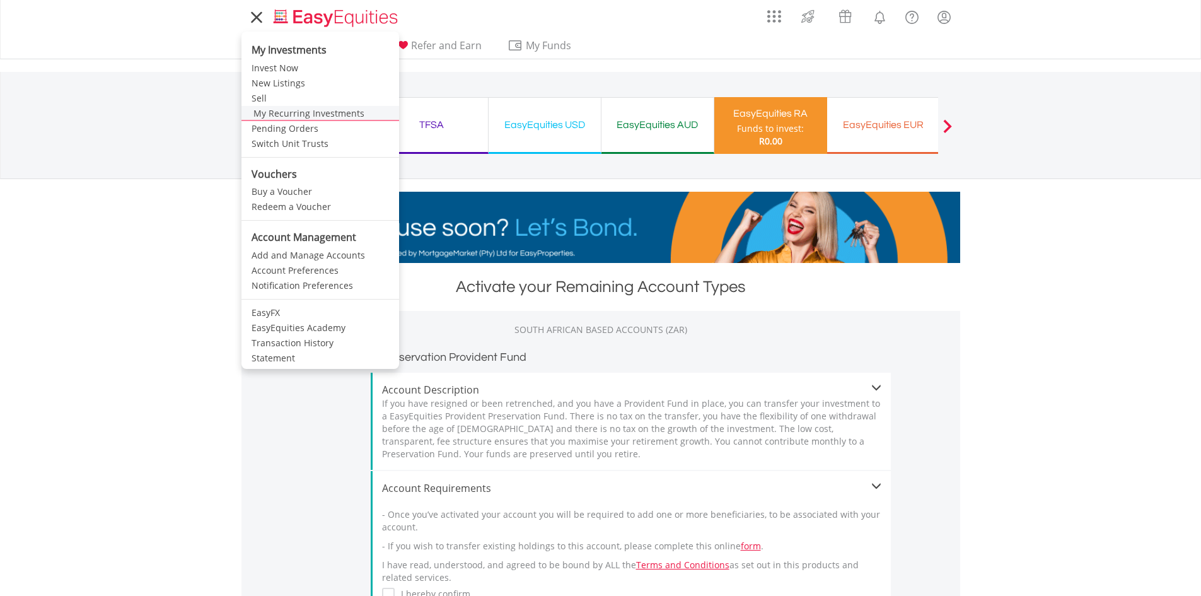 The height and width of the screenshot is (596, 1201). What do you see at coordinates (548, 45) in the screenshot?
I see `span: My Funds` at bounding box center [548, 45].